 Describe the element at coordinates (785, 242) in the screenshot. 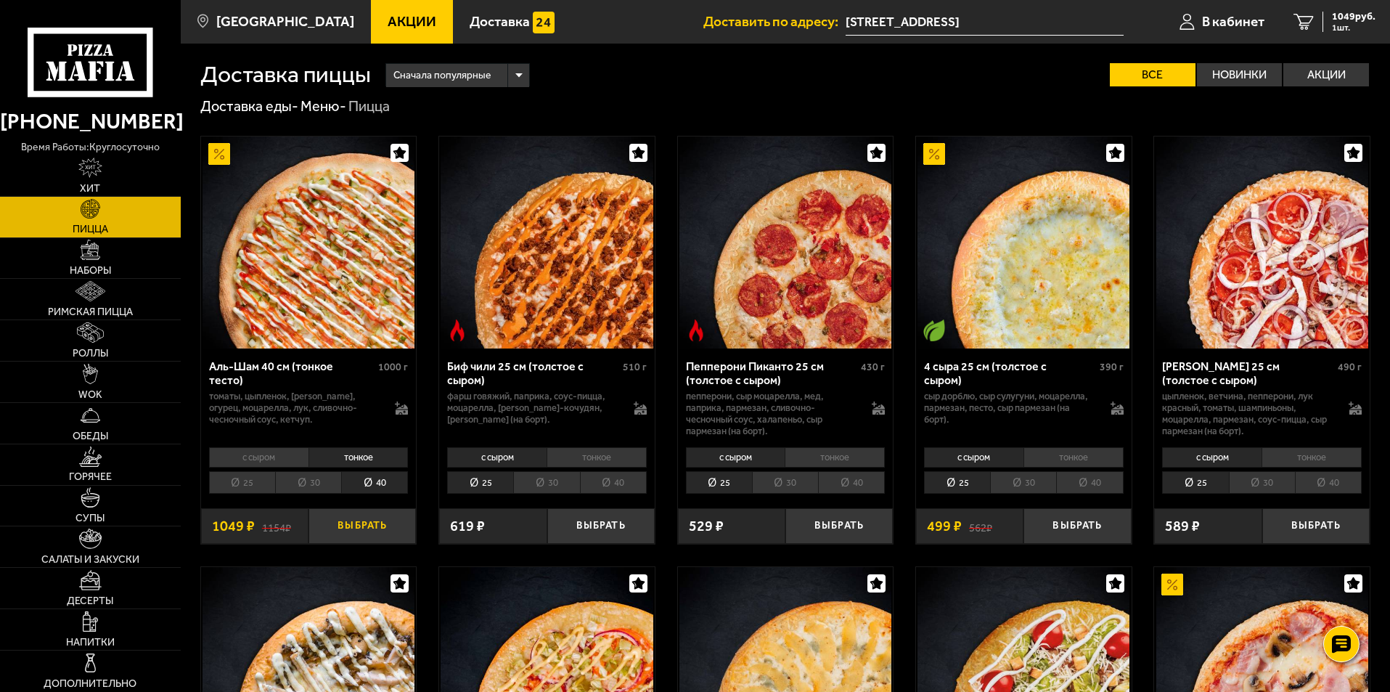

I see `a: Острое блюдоПепперони Пиканто 25 см (толстое с сыром)` at that location.